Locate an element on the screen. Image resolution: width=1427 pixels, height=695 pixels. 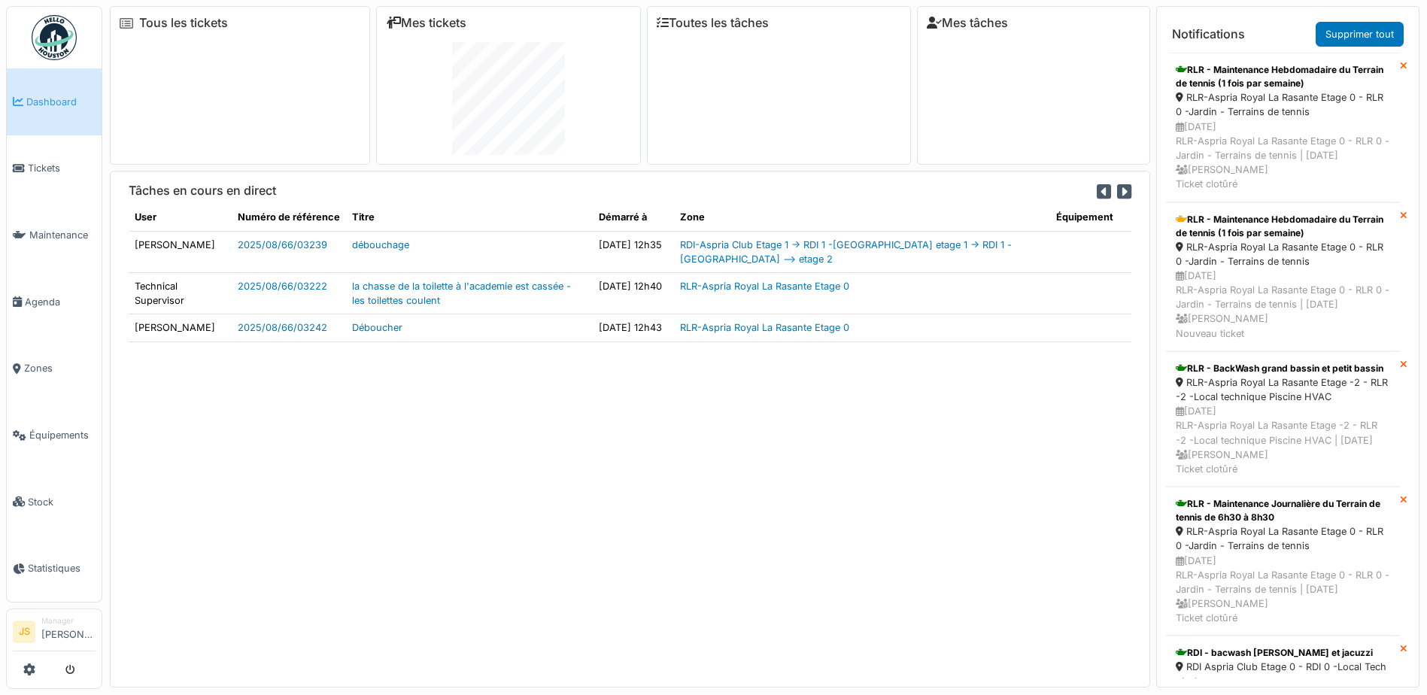
a: Déboucher is located at coordinates (377, 327).